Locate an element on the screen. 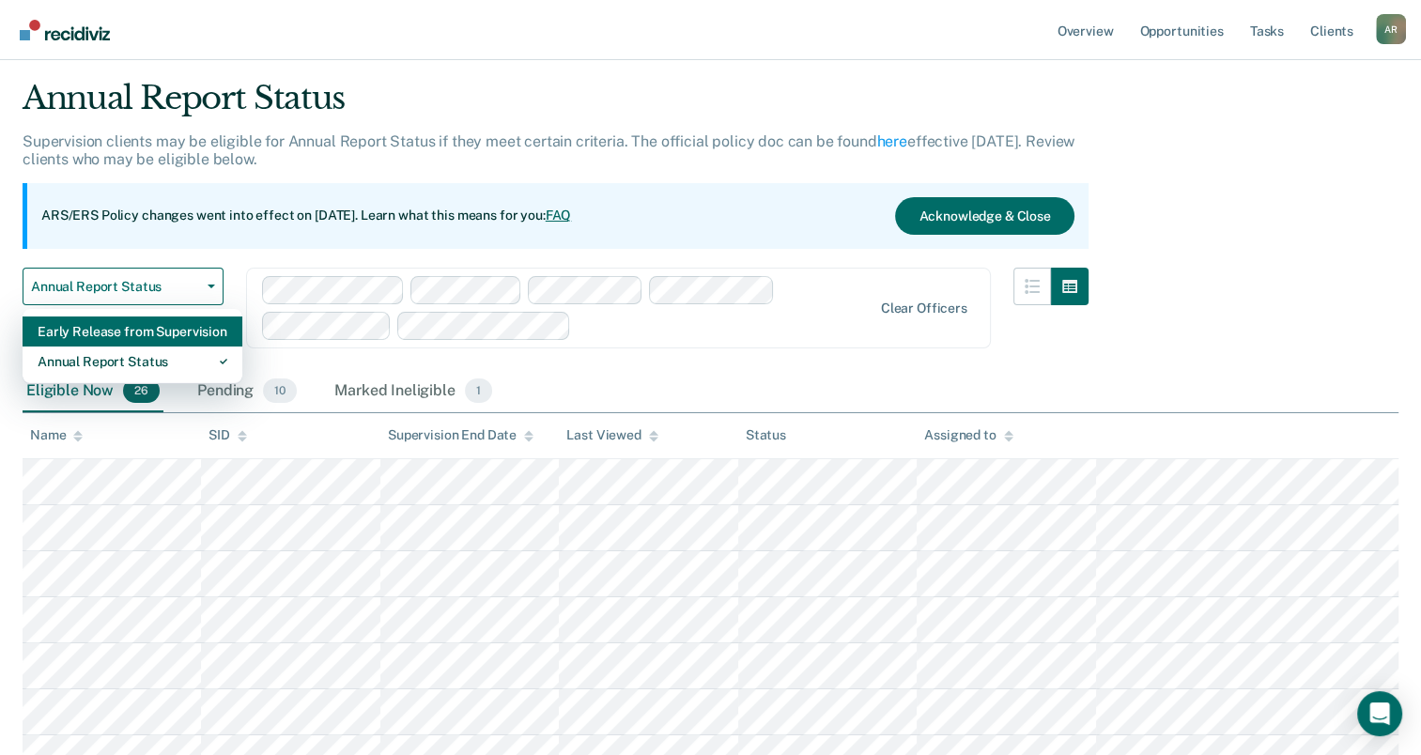 The width and height of the screenshot is (1421, 755). div: Status is located at coordinates (765, 435).